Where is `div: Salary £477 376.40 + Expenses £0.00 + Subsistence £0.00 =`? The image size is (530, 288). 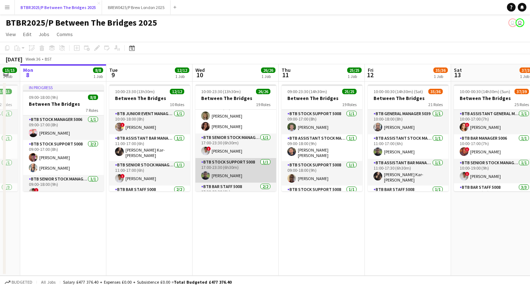
div: Salary £477 376.40 + Expenses £0.00 + Subsistence £0.00 = is located at coordinates (147, 282).